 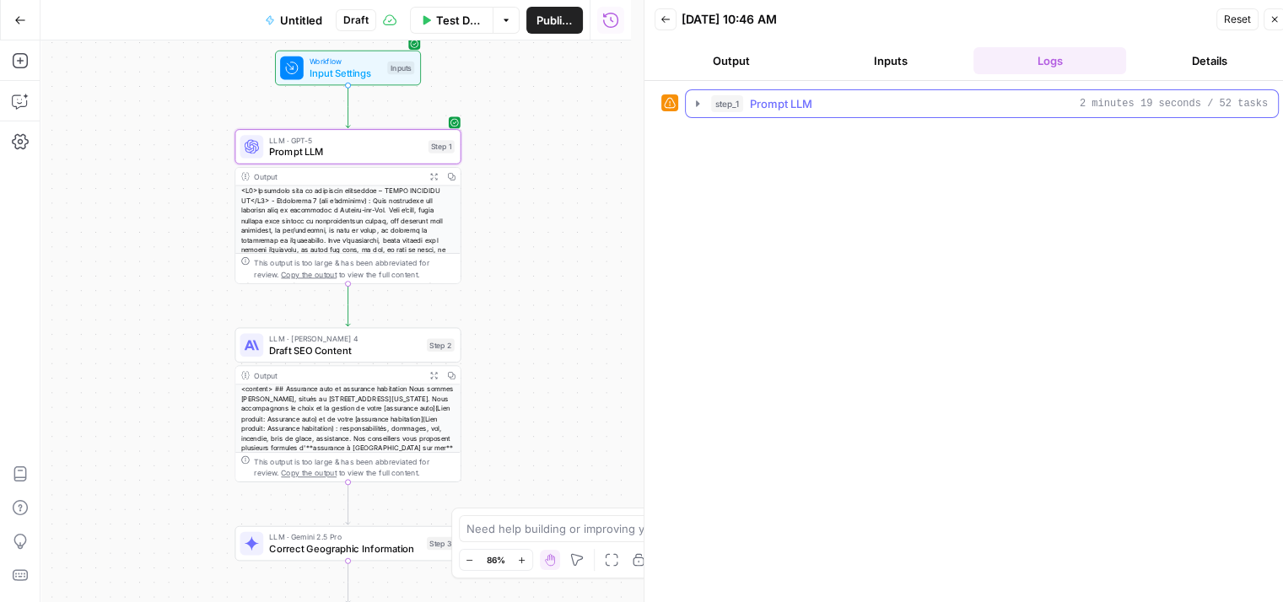 I want to click on button: 2 minutes 19 seconds / 52 tasks, so click(x=982, y=104).